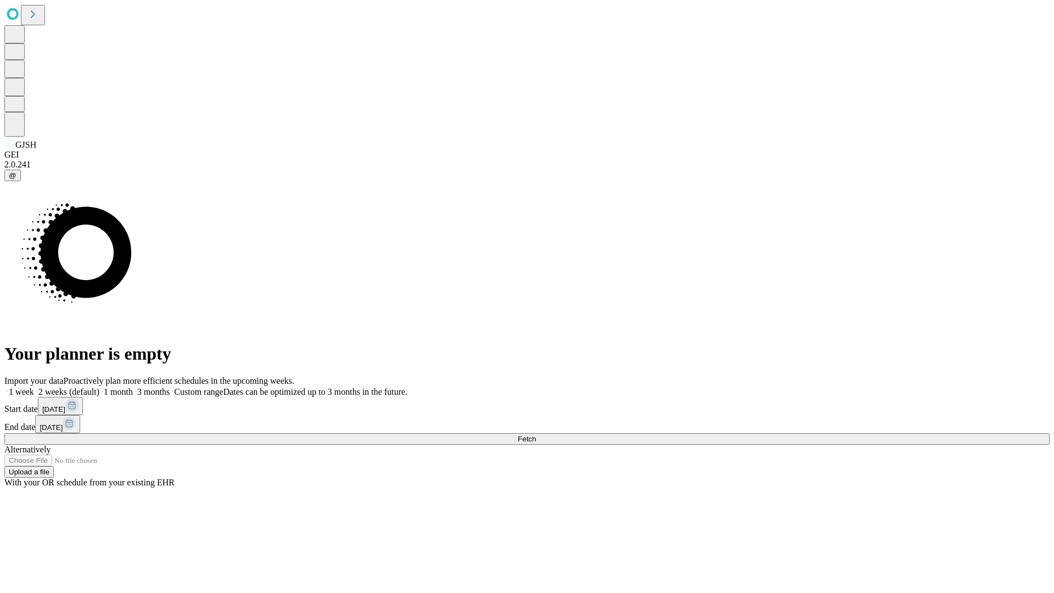  Describe the element at coordinates (27, 449) in the screenshot. I see `span: Alternatively` at that location.